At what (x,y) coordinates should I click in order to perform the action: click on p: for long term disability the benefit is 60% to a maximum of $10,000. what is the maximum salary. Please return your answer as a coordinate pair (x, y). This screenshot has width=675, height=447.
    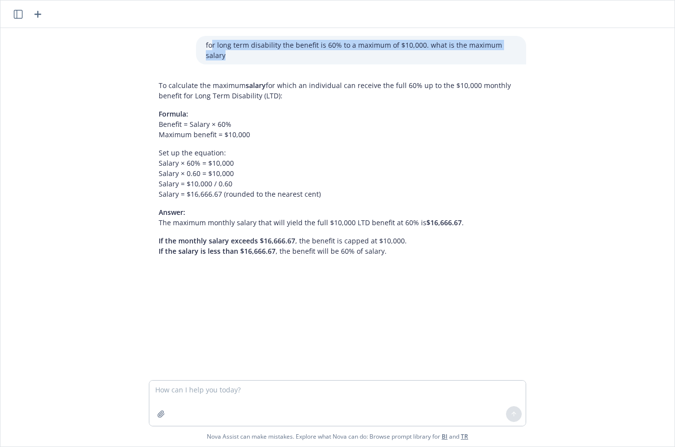
    Looking at the image, I should click on (361, 50).